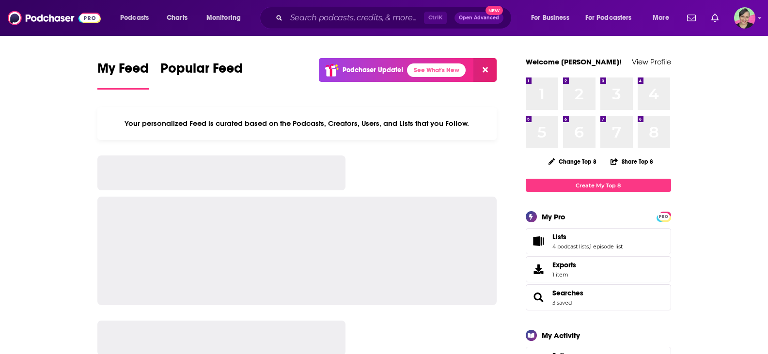  I want to click on a: 4 podcast lists, so click(571, 247).